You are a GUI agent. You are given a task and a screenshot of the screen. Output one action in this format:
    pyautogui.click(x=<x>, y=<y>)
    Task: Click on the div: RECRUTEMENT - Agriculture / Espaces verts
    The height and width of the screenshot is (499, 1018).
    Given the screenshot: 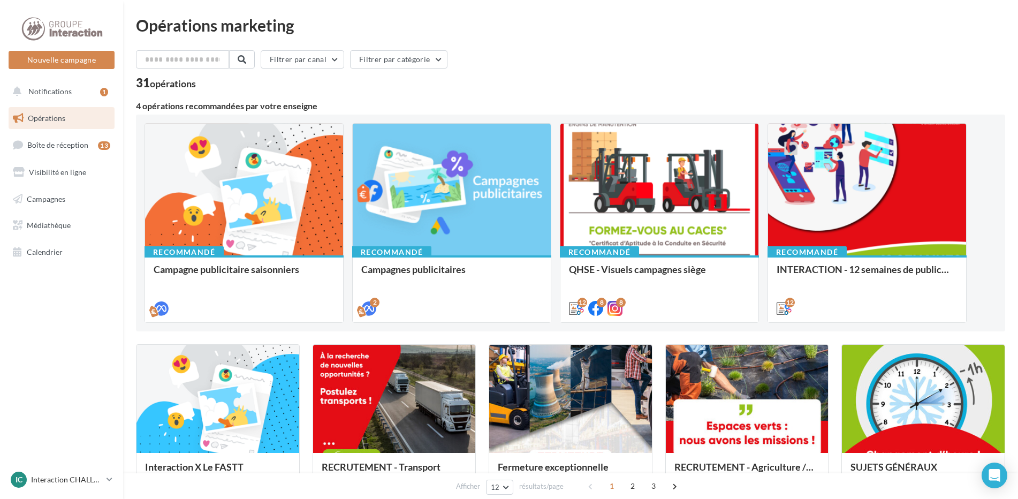 What is the action you would take?
    pyautogui.click(x=747, y=472)
    